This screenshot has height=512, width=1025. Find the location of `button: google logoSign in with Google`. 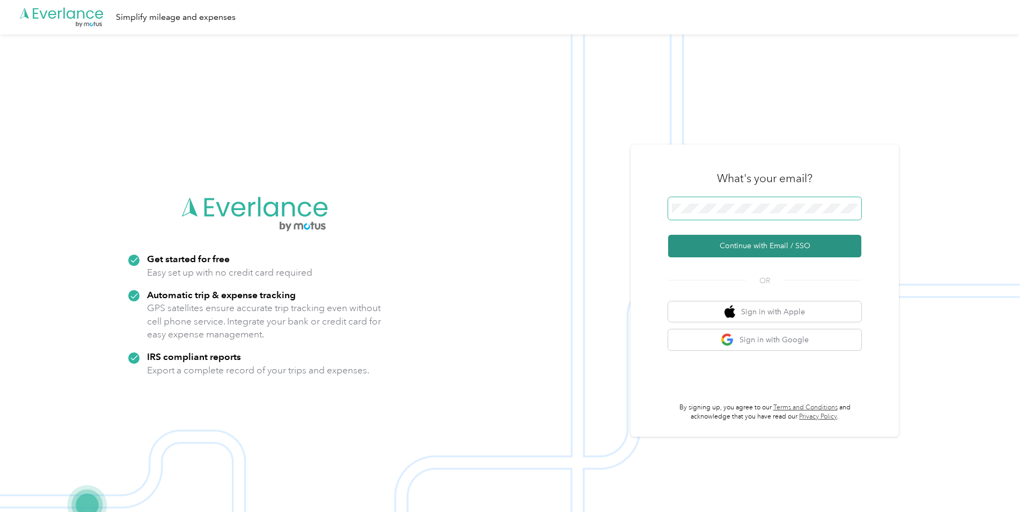

button: google logoSign in with Google is located at coordinates (765, 339).